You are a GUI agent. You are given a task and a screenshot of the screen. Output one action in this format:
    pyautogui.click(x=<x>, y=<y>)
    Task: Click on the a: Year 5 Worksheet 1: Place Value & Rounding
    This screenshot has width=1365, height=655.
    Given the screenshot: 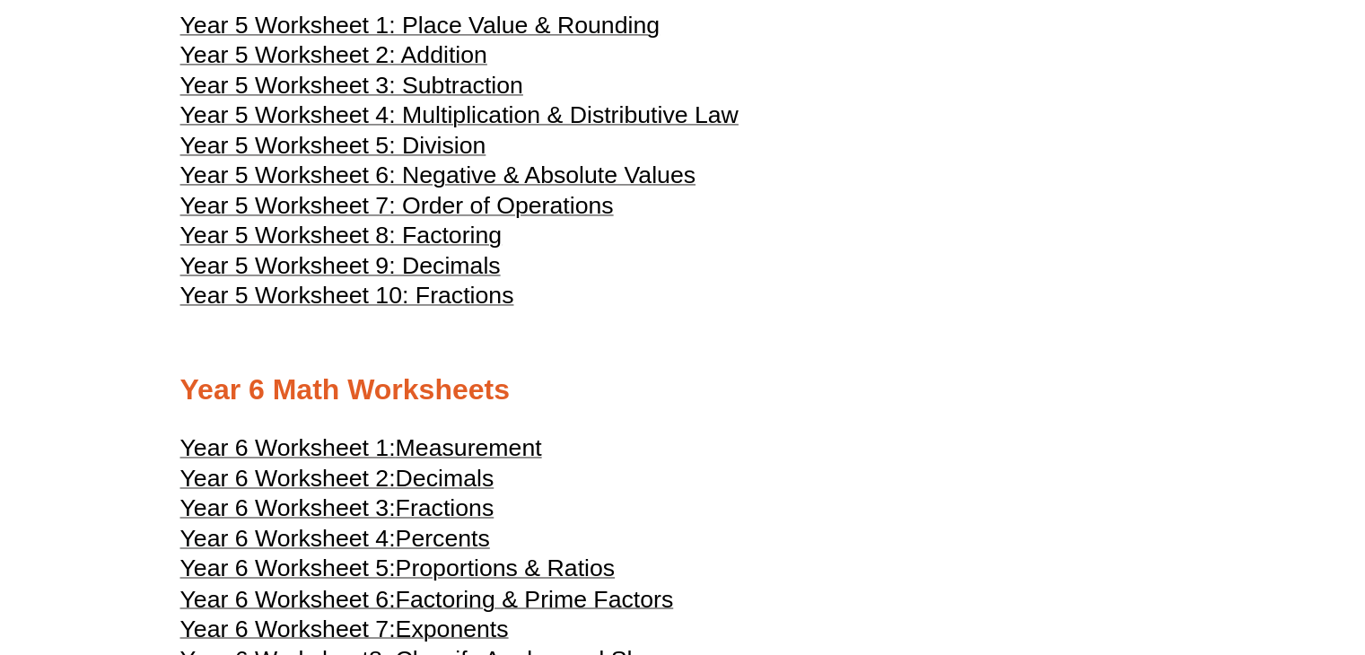 What is the action you would take?
    pyautogui.click(x=420, y=29)
    